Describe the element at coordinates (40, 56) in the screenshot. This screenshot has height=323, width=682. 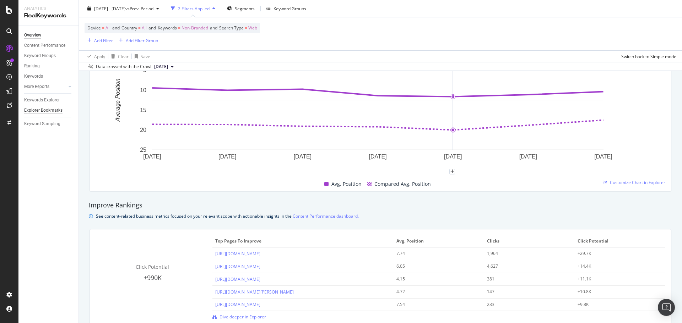
I see `div: Keyword Groups` at that location.